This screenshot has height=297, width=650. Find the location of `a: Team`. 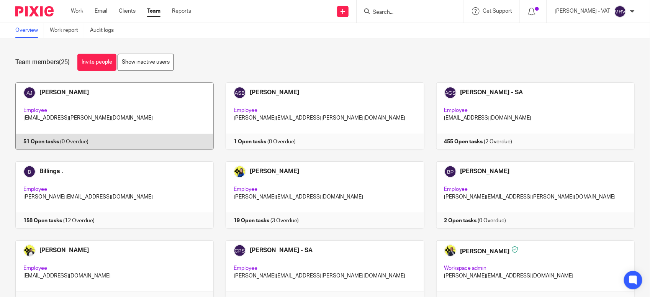

a: Team is located at coordinates (154, 11).